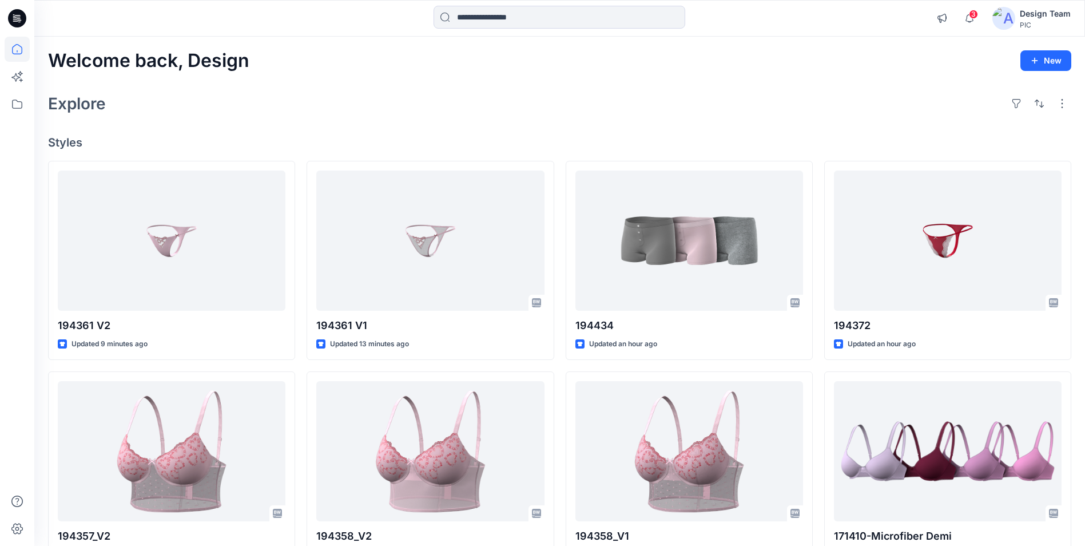 Image resolution: width=1085 pixels, height=546 pixels. I want to click on h4: Styles, so click(559, 142).